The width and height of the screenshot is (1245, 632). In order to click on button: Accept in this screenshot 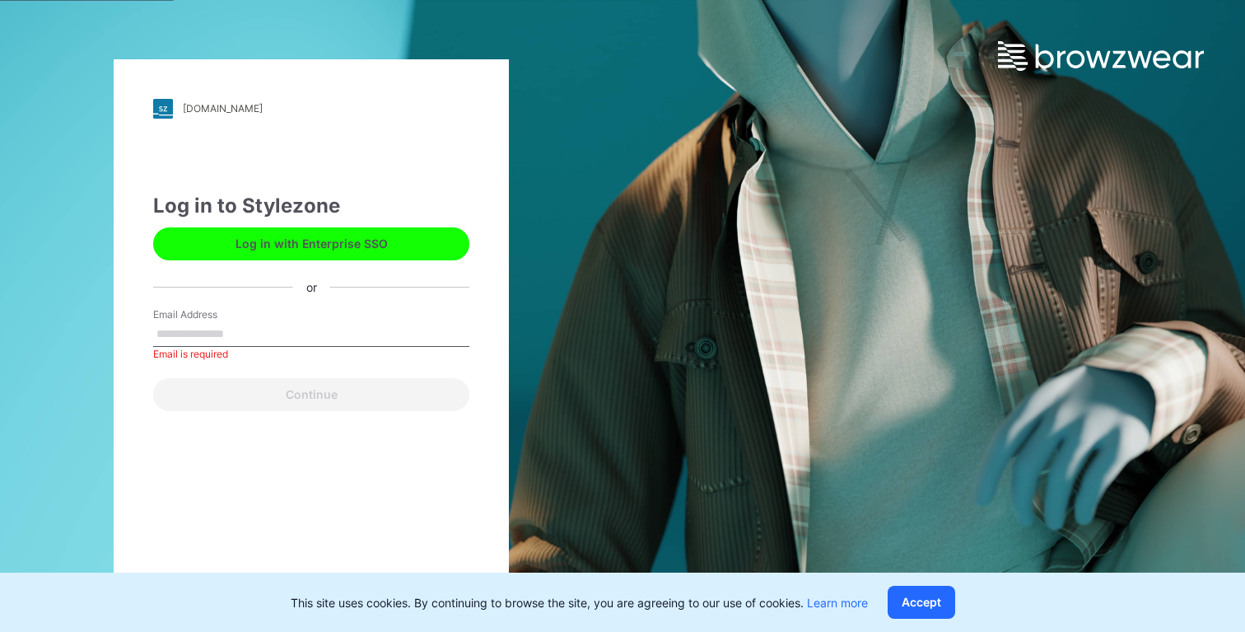, I will do `click(922, 602)`.